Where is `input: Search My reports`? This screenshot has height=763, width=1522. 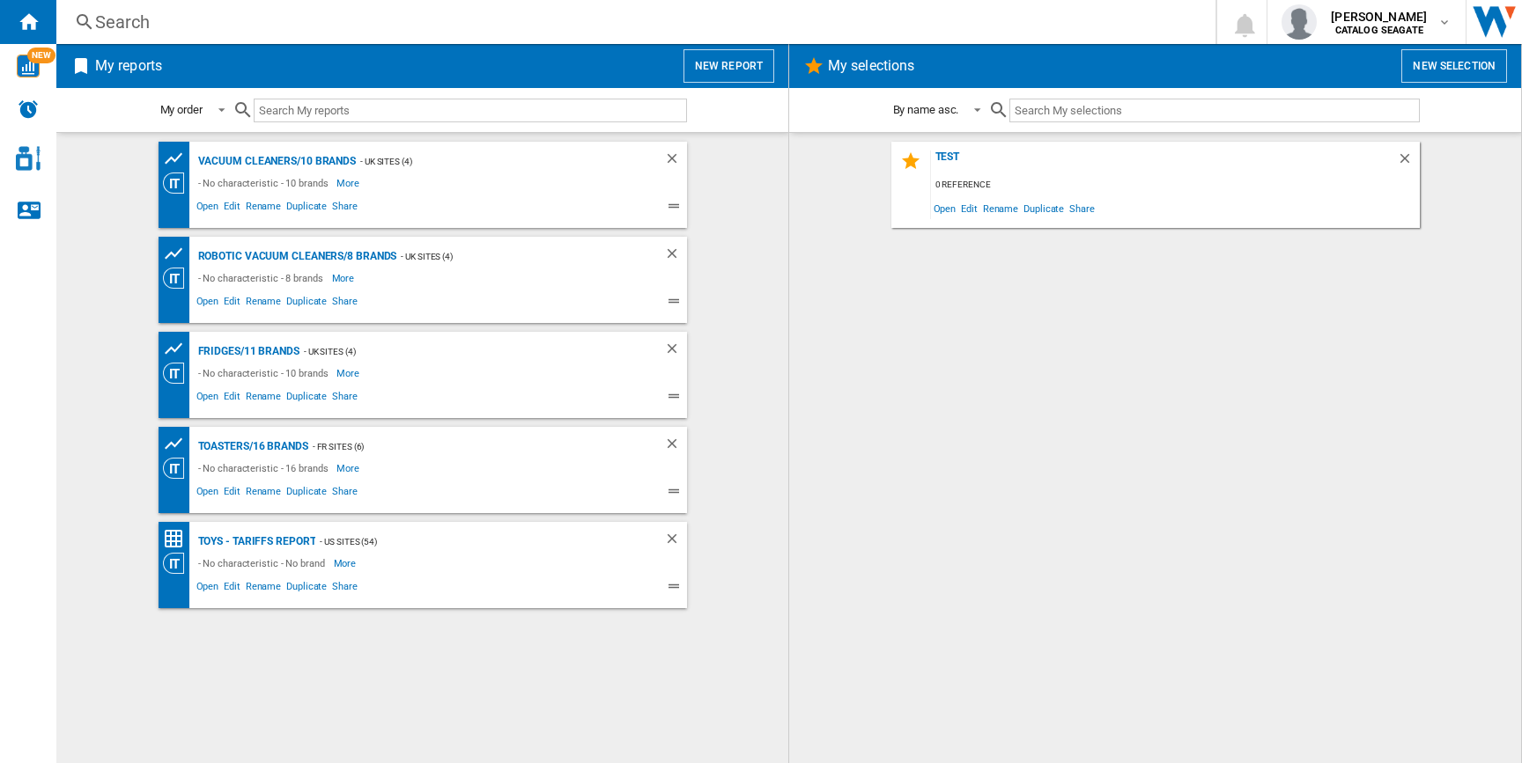 input: Search My reports is located at coordinates (470, 110).